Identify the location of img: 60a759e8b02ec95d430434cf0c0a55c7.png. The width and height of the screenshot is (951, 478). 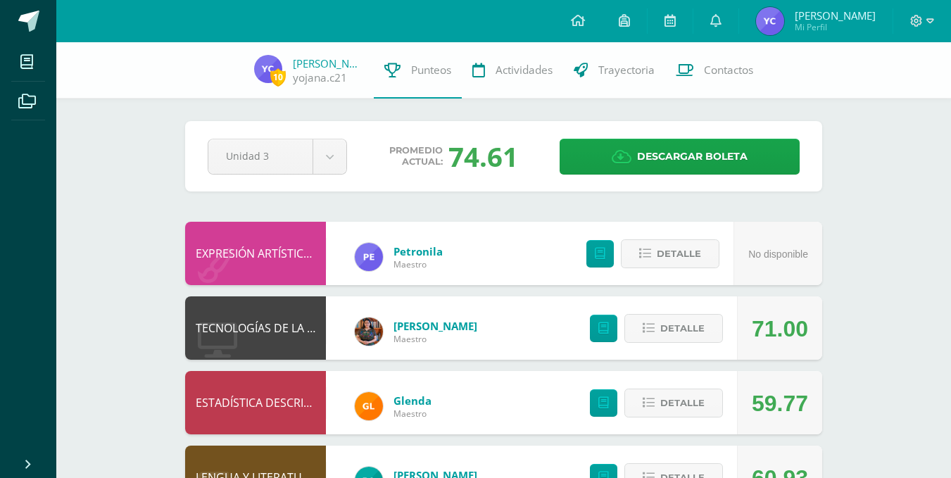
(369, 332).